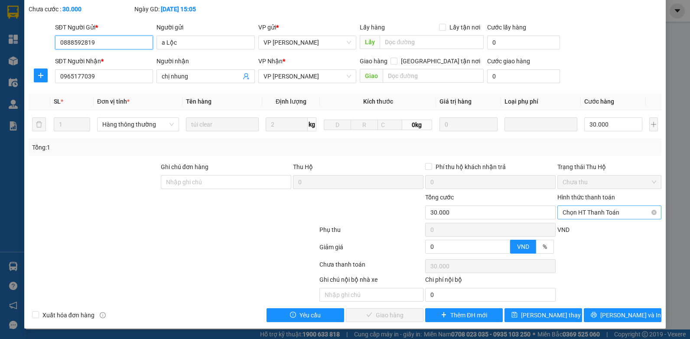  I want to click on input: VD: Bàn, Ghế, so click(222, 124).